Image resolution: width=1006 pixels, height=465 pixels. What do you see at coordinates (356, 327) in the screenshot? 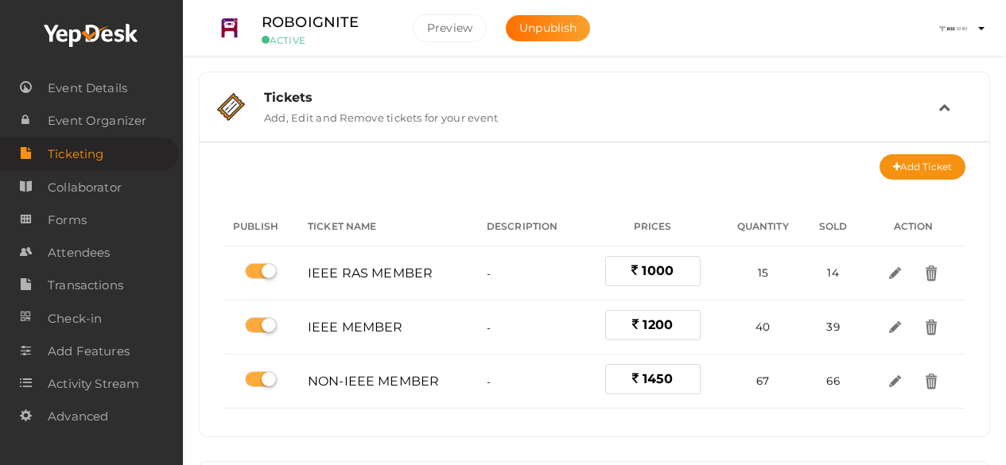
I see `span: IEEE MEMBER` at bounding box center [356, 327].